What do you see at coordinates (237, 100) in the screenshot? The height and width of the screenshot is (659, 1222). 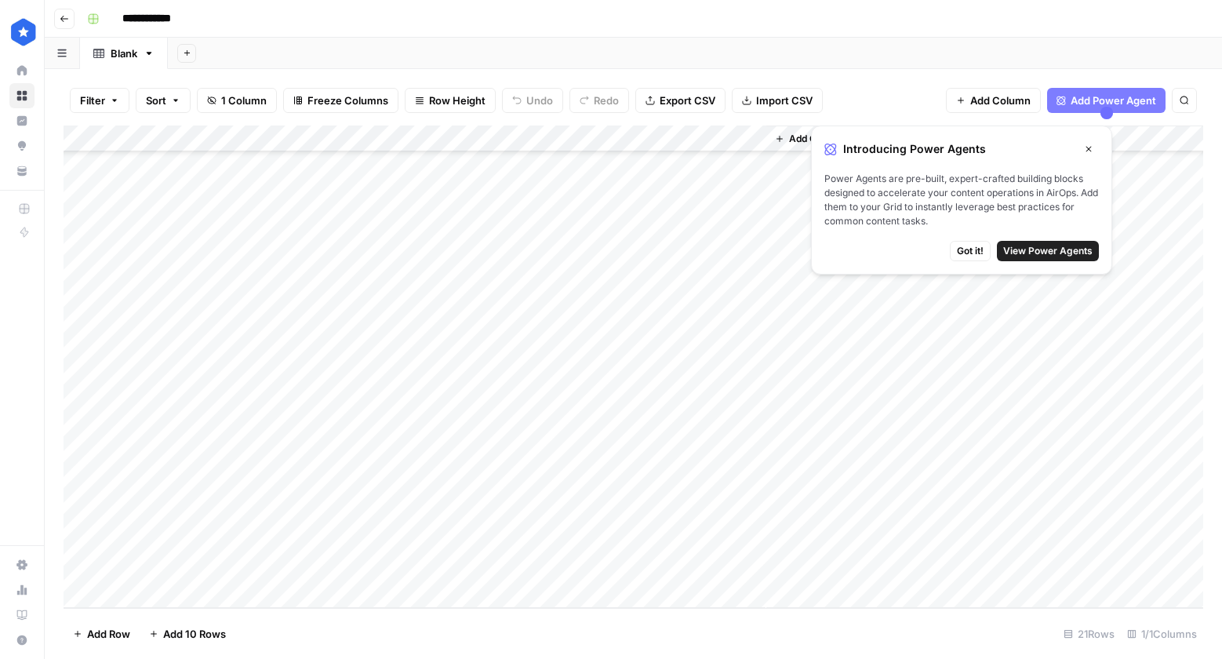 I see `button: 1 Column` at bounding box center [237, 100].